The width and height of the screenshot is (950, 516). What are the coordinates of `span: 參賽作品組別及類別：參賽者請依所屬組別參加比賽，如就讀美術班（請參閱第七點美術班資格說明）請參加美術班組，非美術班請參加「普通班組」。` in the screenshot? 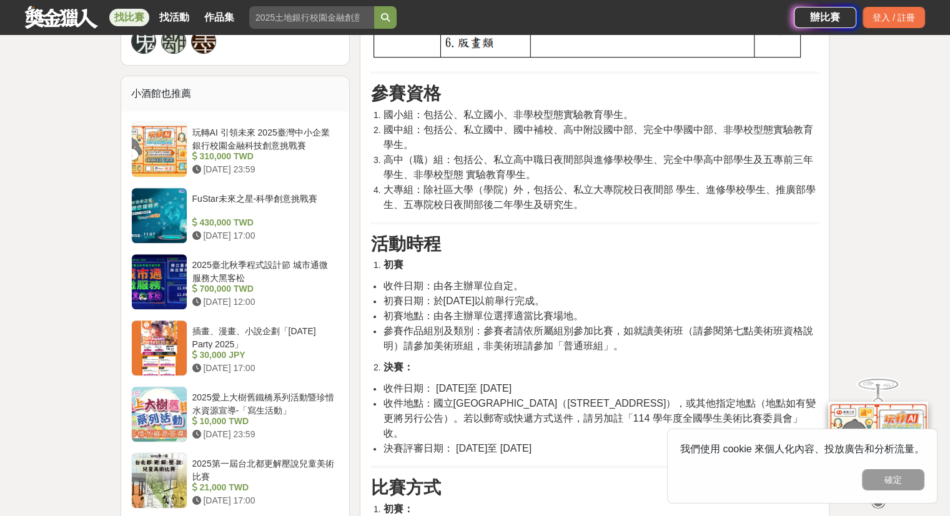 It's located at (598, 338).